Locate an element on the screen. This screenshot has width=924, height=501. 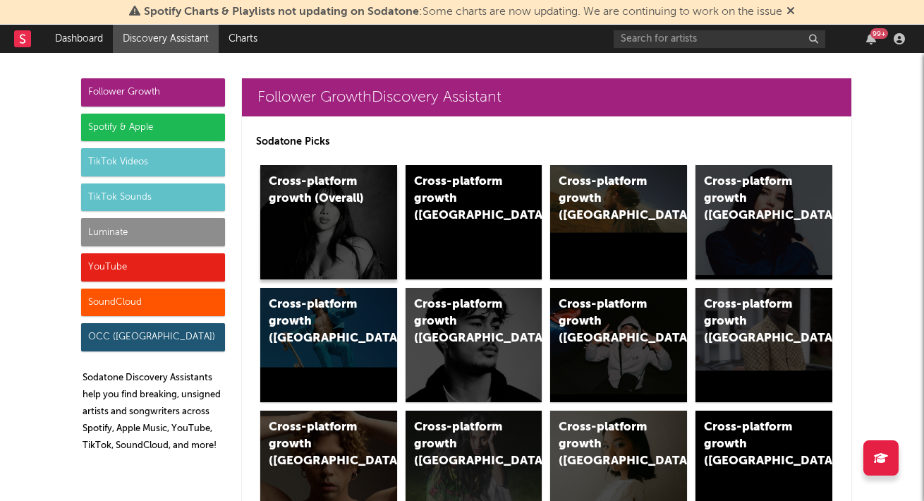
p: Sodatone Discovery Assistants help you find breaking, unsigned artists and songwriters across Spo... is located at coordinates (154, 412).